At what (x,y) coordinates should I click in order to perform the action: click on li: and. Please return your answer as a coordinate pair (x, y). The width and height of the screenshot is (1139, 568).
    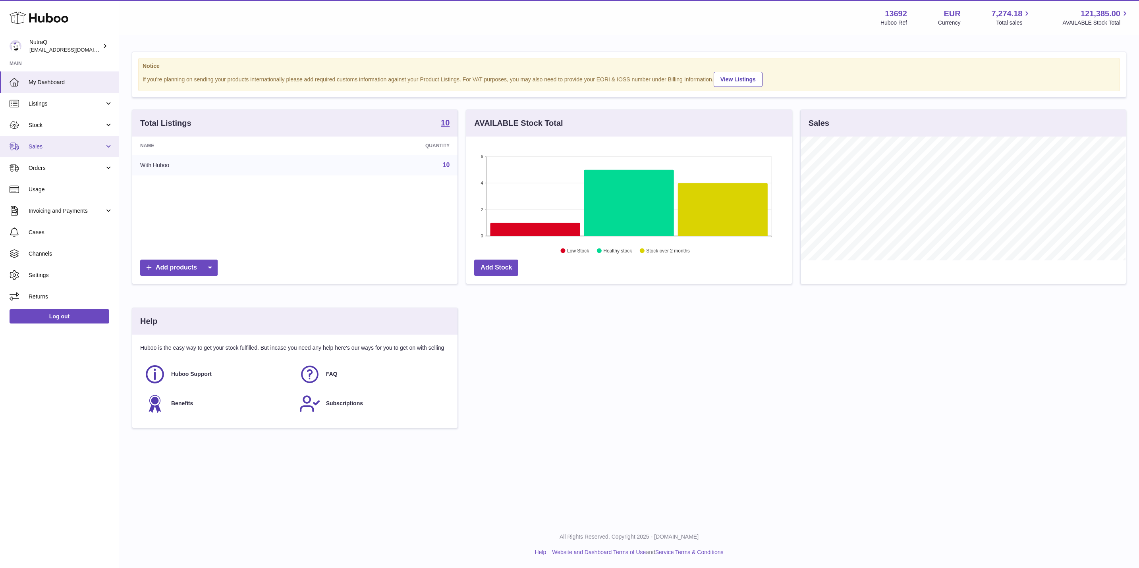
    Looking at the image, I should click on (636, 552).